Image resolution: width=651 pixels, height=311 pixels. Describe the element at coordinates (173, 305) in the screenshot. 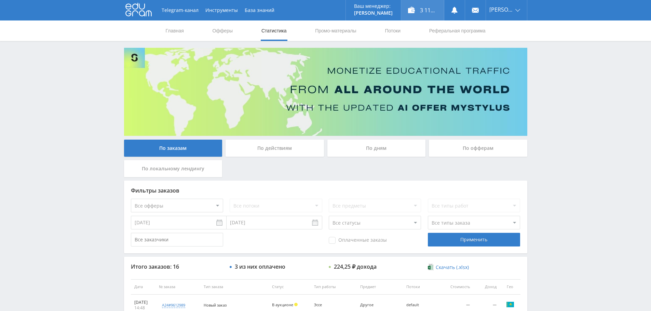

I see `div: a24#9612989` at that location.